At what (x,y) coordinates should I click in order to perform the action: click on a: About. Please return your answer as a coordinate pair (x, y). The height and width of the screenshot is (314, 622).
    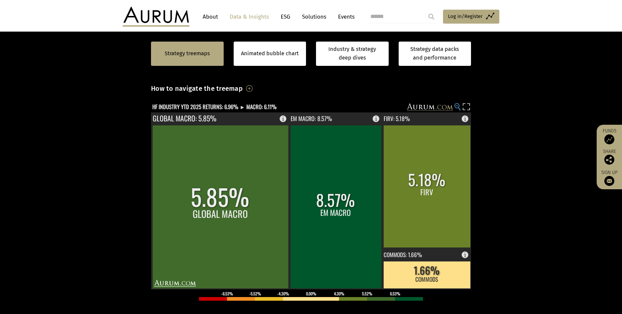
    Looking at the image, I should click on (210, 17).